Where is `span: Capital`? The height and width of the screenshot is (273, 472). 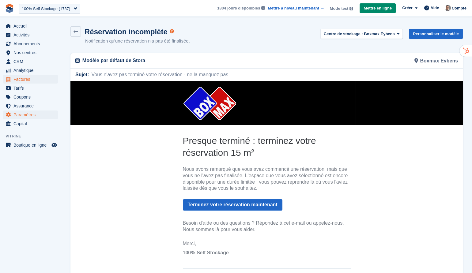 span: Capital is located at coordinates (32, 124).